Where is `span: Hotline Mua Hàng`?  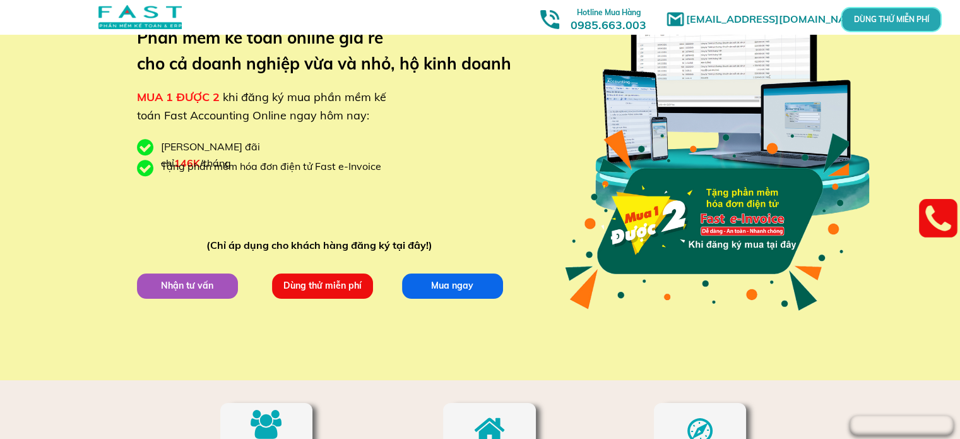 span: Hotline Mua Hàng is located at coordinates (608, 12).